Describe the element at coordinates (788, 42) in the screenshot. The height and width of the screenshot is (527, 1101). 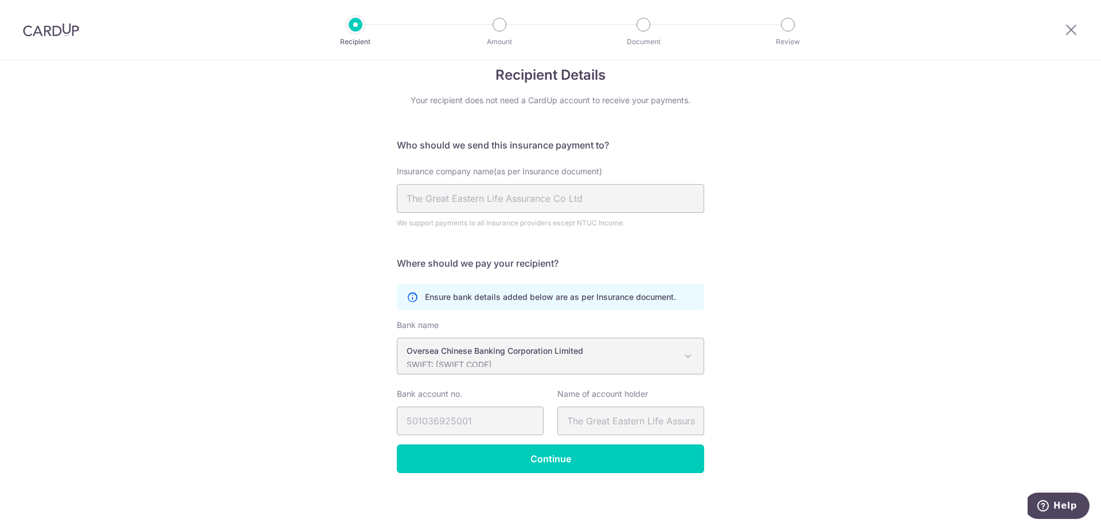
I see `p: Review` at that location.